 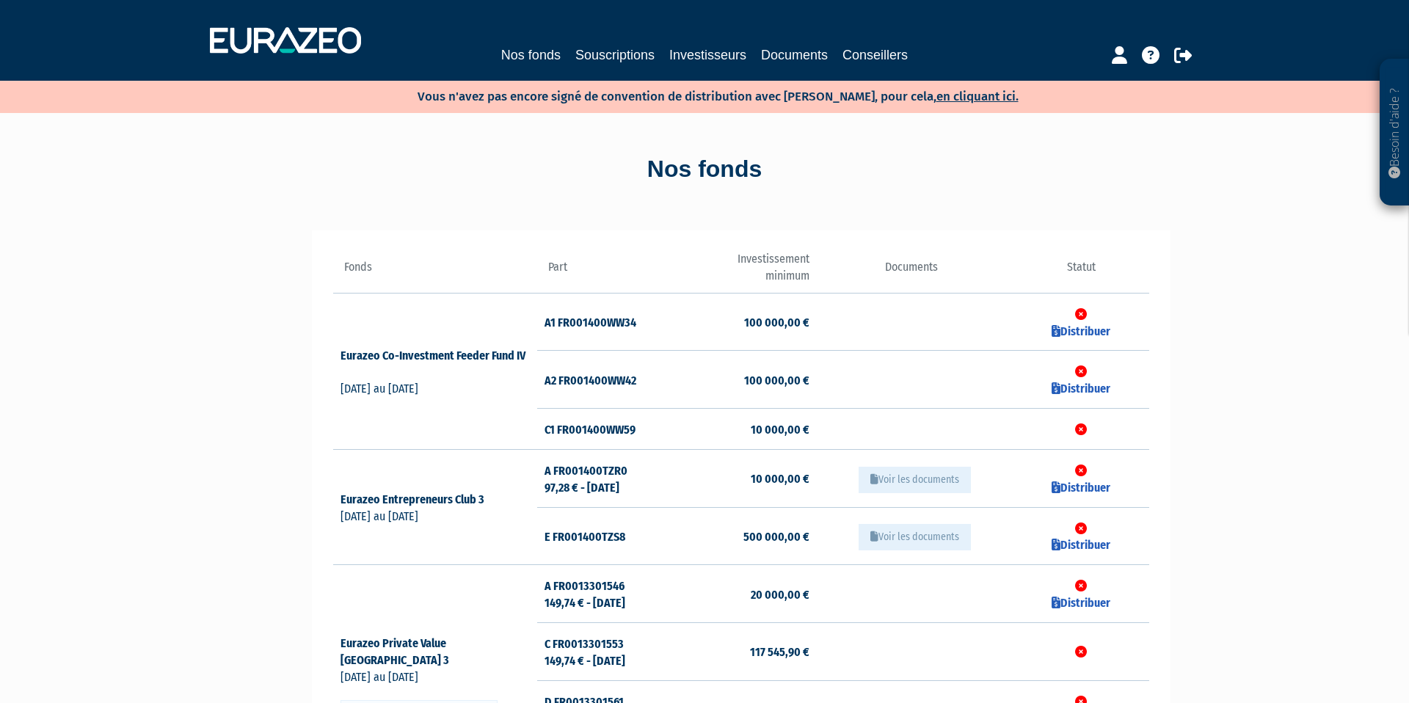 I want to click on a: Nos fonds, so click(x=531, y=55).